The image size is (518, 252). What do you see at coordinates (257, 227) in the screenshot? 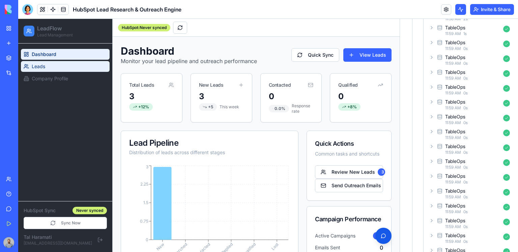
I see `tspan: Lost` at bounding box center [257, 227].